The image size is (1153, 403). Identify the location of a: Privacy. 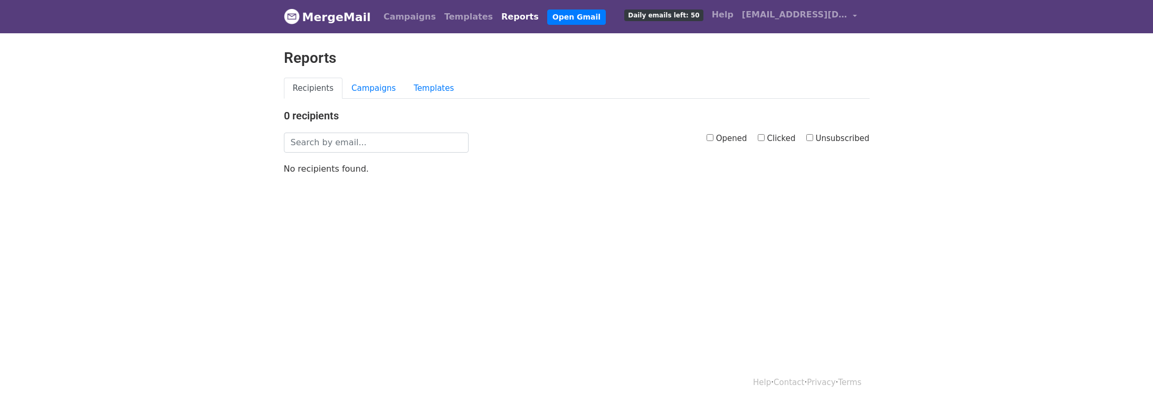
(821, 382).